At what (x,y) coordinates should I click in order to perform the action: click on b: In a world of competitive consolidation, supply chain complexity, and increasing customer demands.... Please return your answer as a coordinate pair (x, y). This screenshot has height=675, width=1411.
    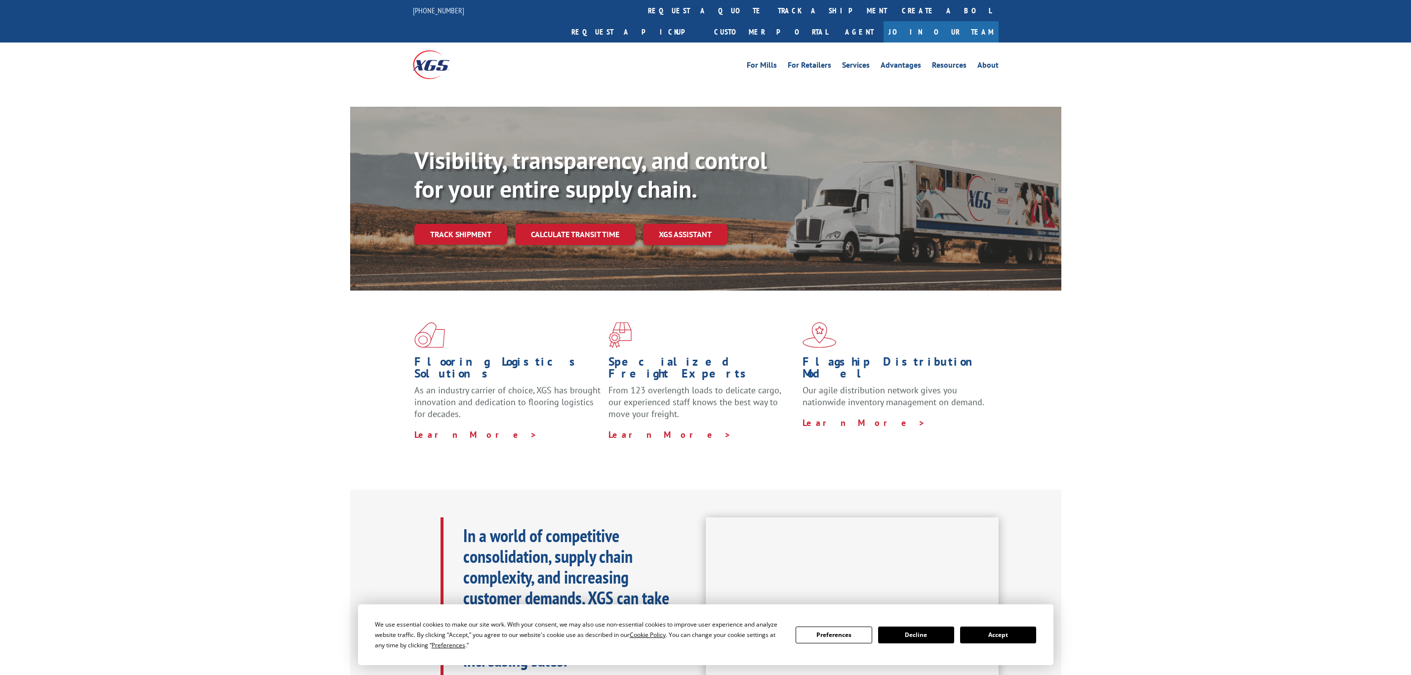
    Looking at the image, I should click on (566, 597).